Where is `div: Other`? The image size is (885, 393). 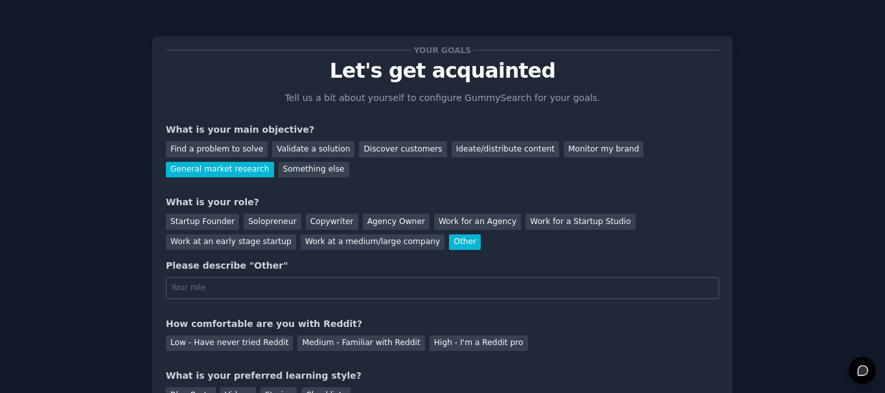 div: Other is located at coordinates (464, 242).